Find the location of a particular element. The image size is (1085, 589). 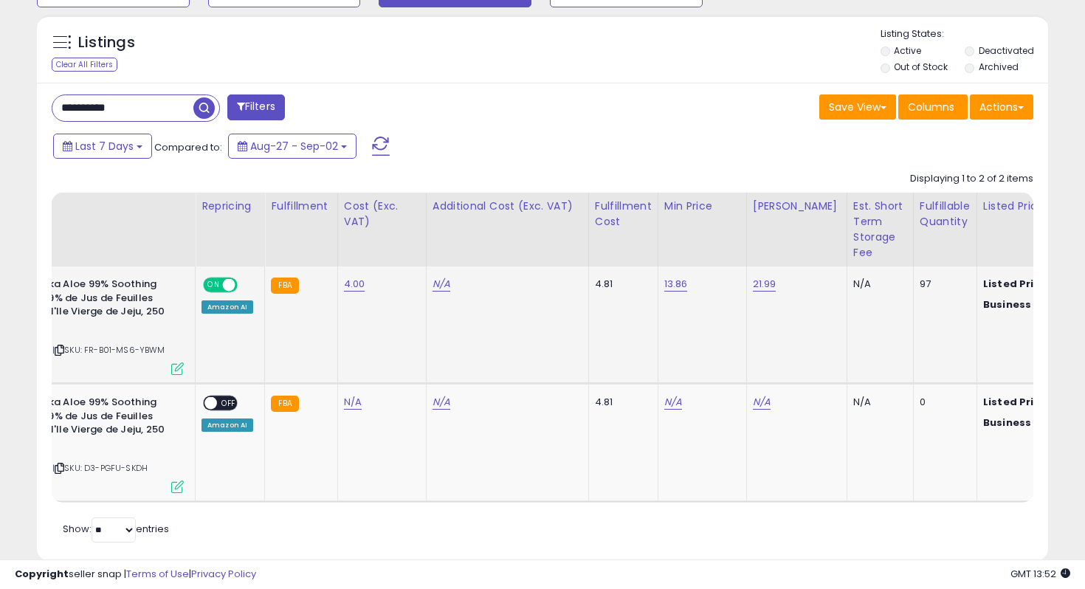

span: Last 7 Days is located at coordinates (104, 146).